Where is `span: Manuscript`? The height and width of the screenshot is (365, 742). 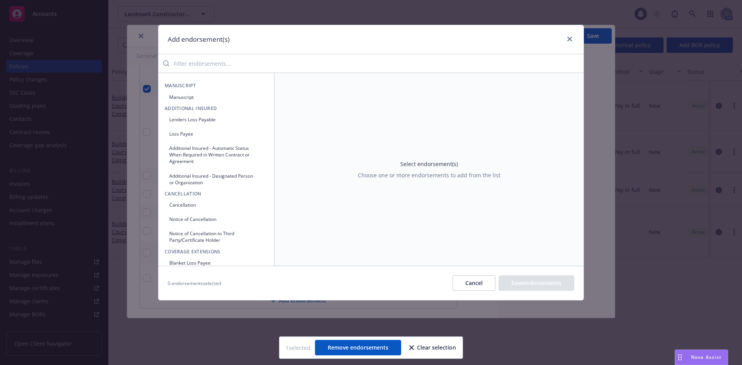 span: Manuscript is located at coordinates (216, 85).